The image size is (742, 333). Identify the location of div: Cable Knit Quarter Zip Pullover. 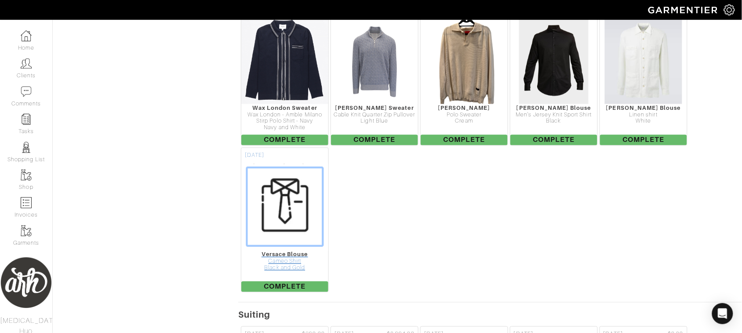
(375, 115).